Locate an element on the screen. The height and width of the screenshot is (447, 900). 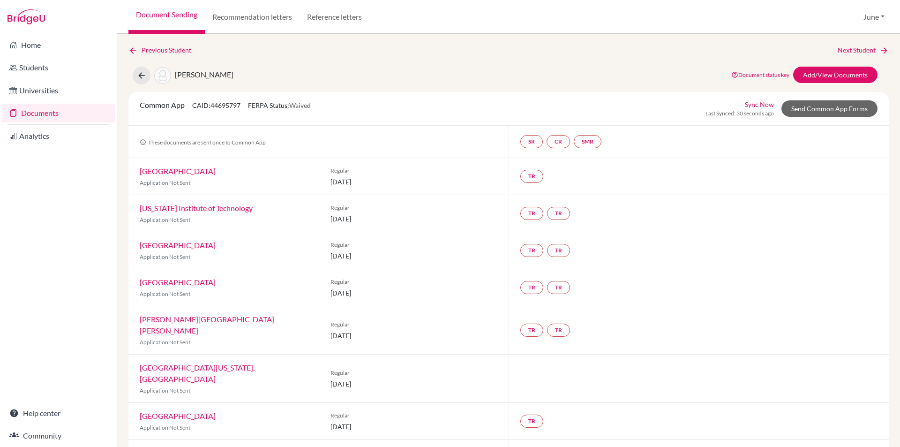
a: CR is located at coordinates (558, 142).